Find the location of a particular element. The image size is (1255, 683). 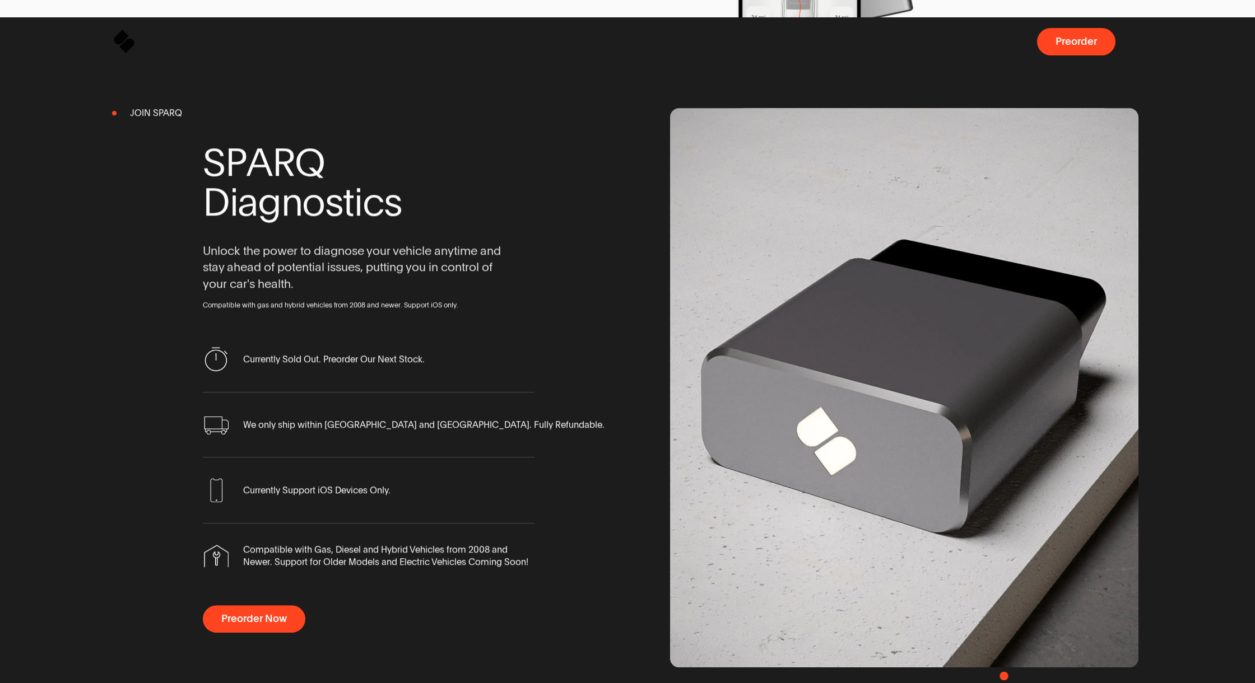

span: n is located at coordinates (292, 203).